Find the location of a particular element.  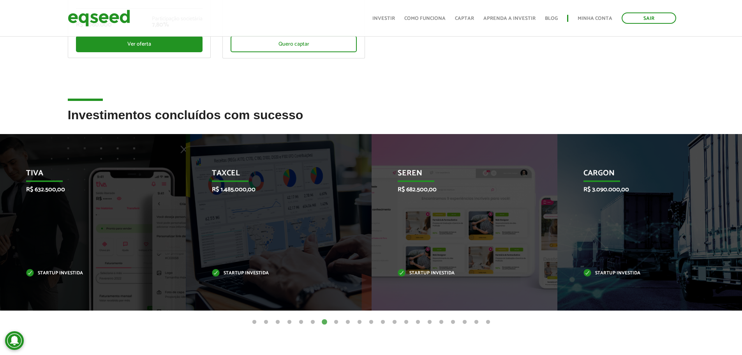

p: CargOn is located at coordinates (644, 175).